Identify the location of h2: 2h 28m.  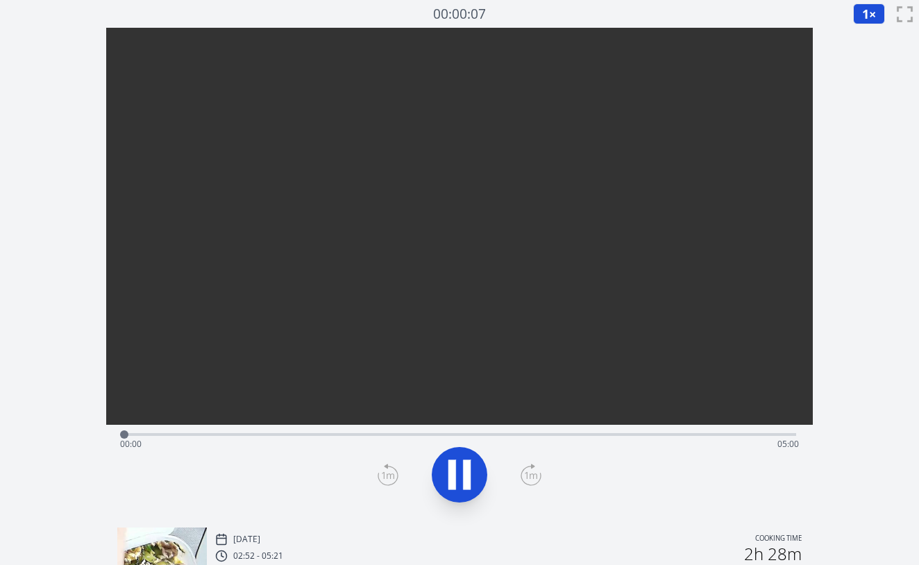
(773, 554).